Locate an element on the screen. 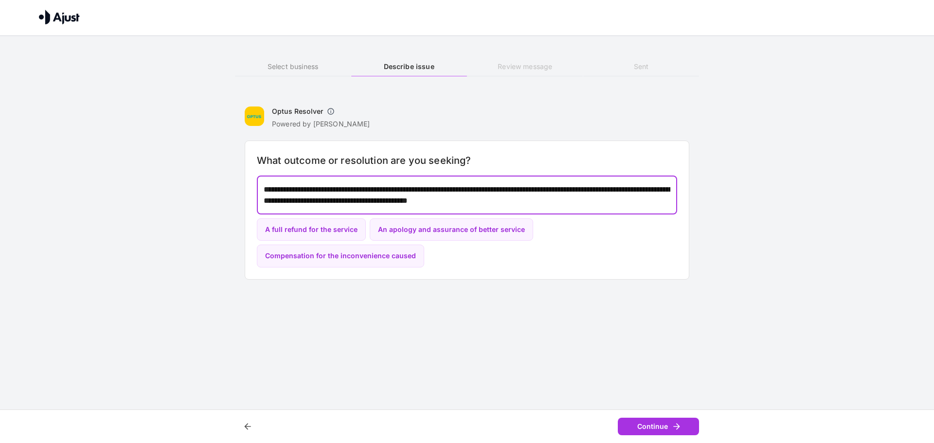  button: Compensation for the inconvenience caused is located at coordinates (341, 256).